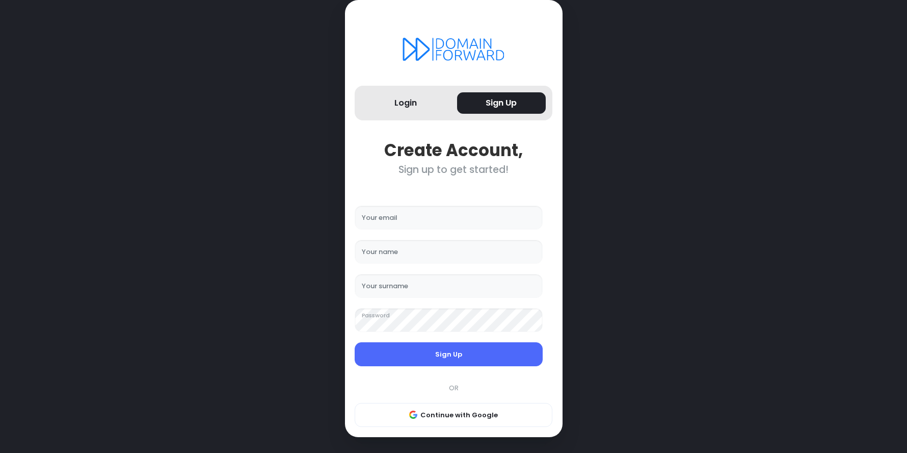 The width and height of the screenshot is (907, 453). What do you see at coordinates (454, 388) in the screenshot?
I see `div: OR` at bounding box center [454, 388].